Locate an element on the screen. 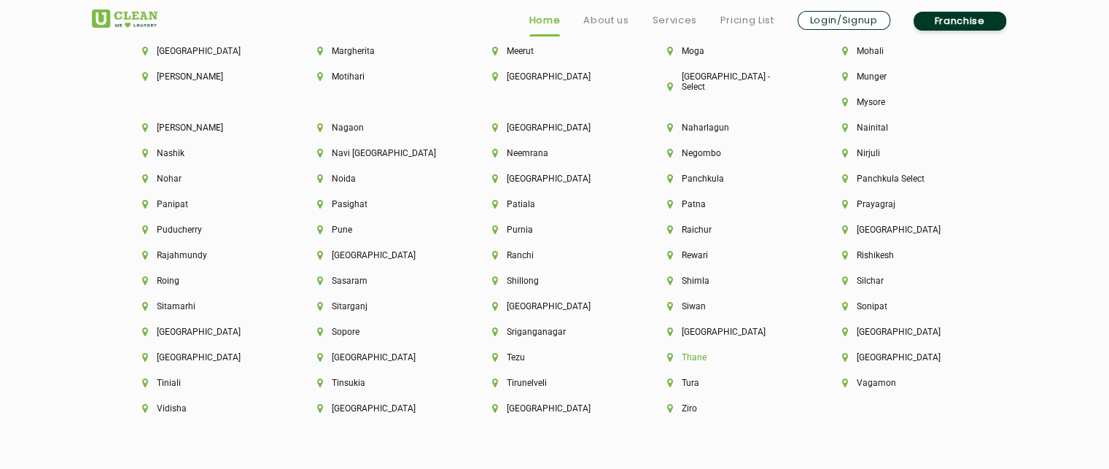  li: Sitarganj is located at coordinates (380, 306).